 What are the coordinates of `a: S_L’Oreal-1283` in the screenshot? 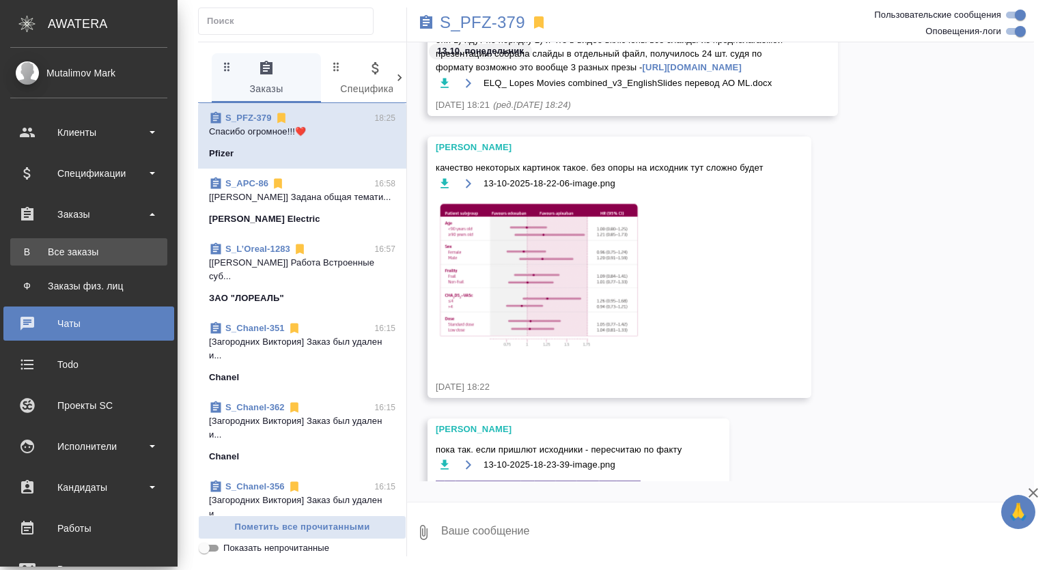 It's located at (257, 249).